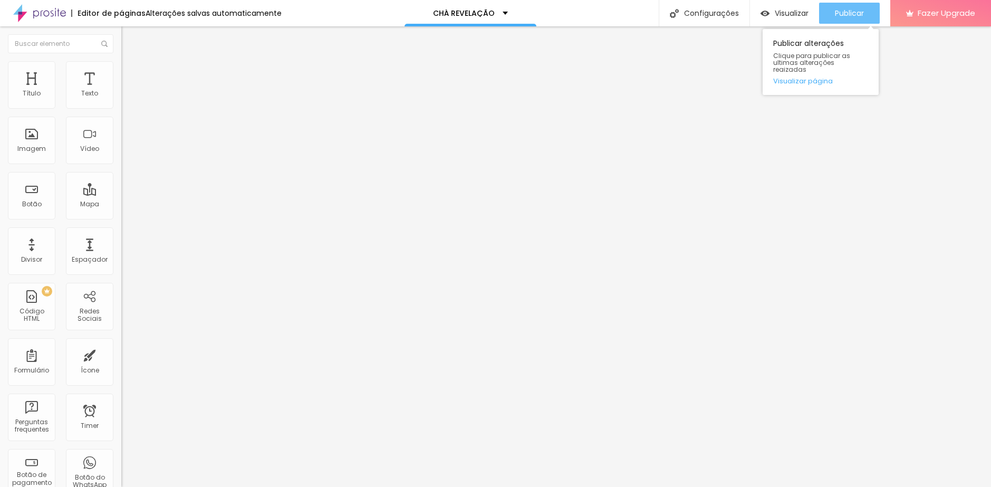 The height and width of the screenshot is (487, 991). Describe the element at coordinates (90, 93) in the screenshot. I see `div: Texto` at that location.